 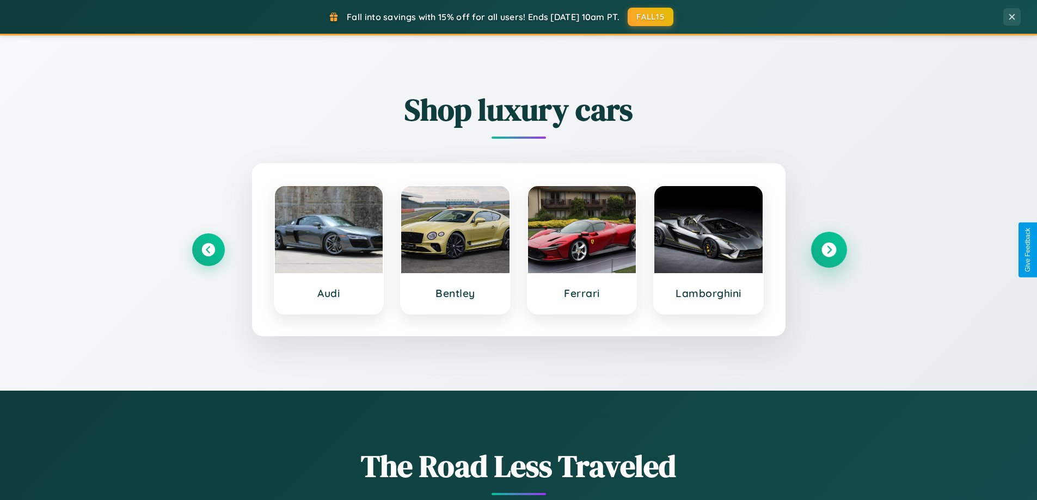 I want to click on h2: Shop luxury cars, so click(x=519, y=109).